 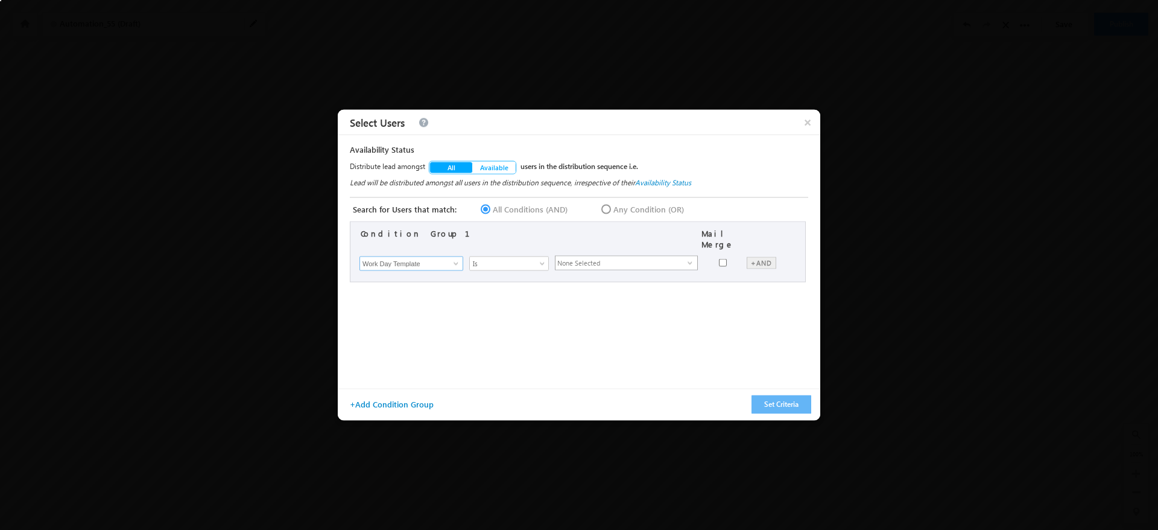 I want to click on a: Availability Status, so click(x=663, y=182).